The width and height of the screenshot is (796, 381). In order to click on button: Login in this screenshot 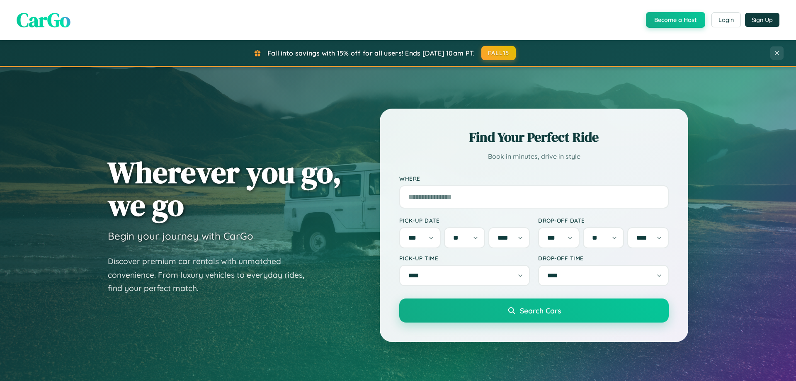, I will do `click(726, 20)`.